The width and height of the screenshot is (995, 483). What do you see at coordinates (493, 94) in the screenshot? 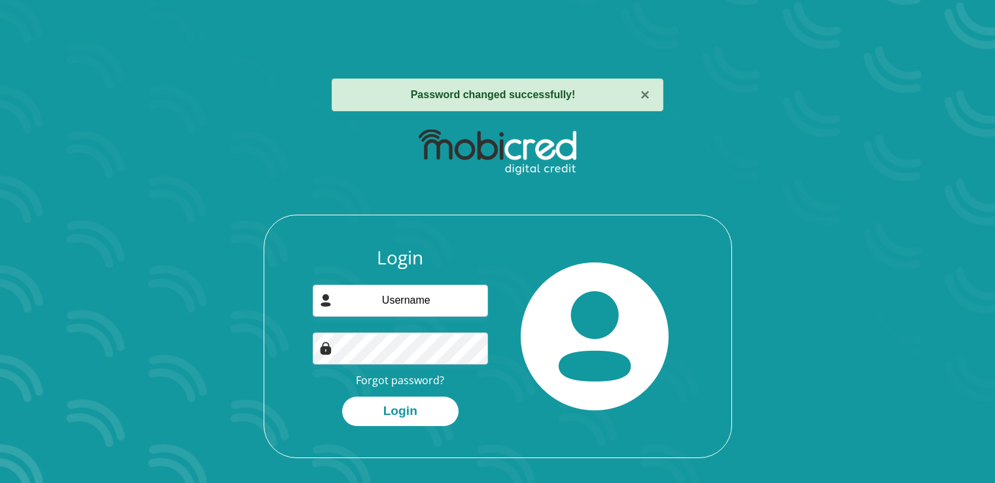
I see `strong: Password changed successfully!` at bounding box center [493, 94].